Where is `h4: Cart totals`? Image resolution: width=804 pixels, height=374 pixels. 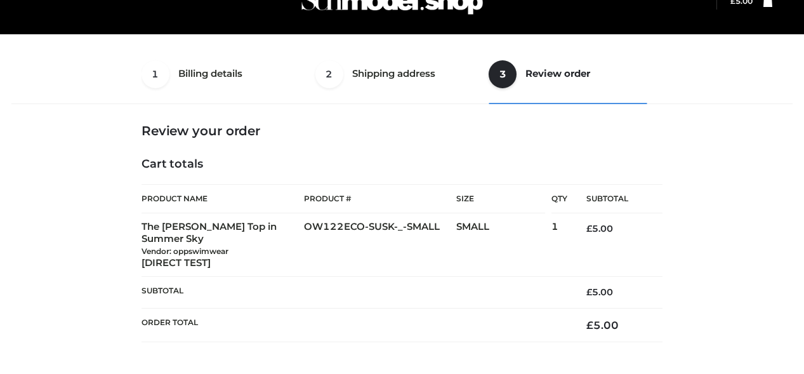 h4: Cart totals is located at coordinates (401, 164).